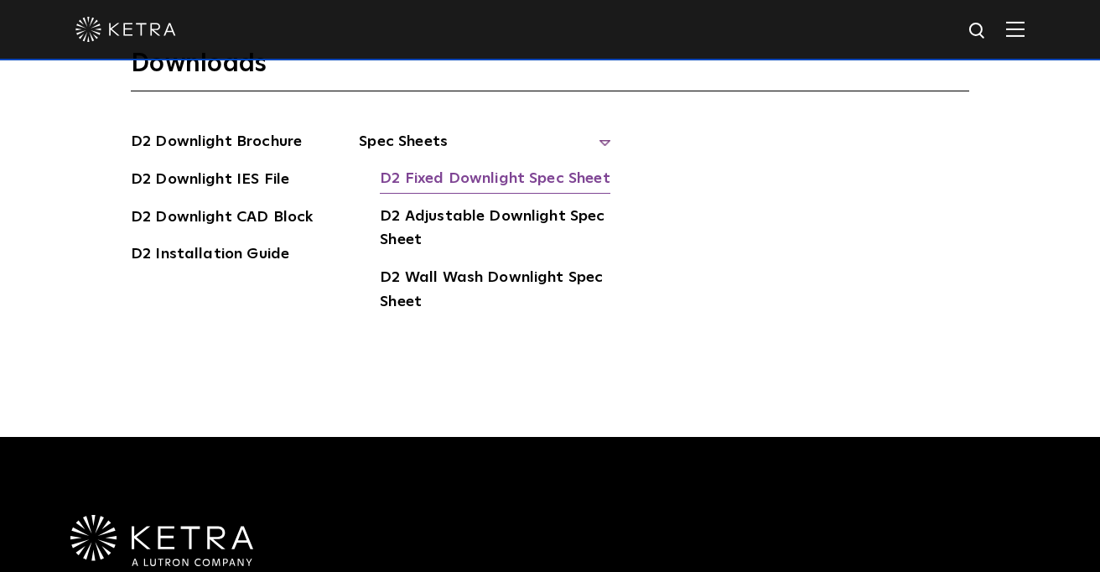 The image size is (1100, 572). What do you see at coordinates (221, 219) in the screenshot?
I see `a: D2 Downlight CAD Block` at bounding box center [221, 219].